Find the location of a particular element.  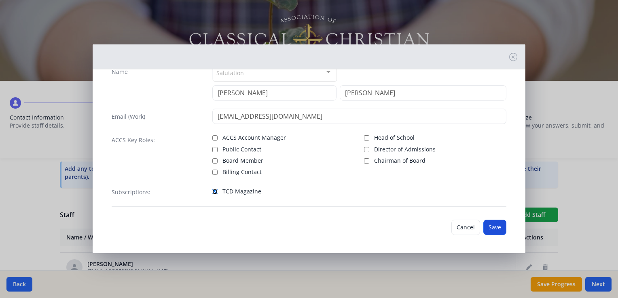

input: Last Name is located at coordinates (423, 93).